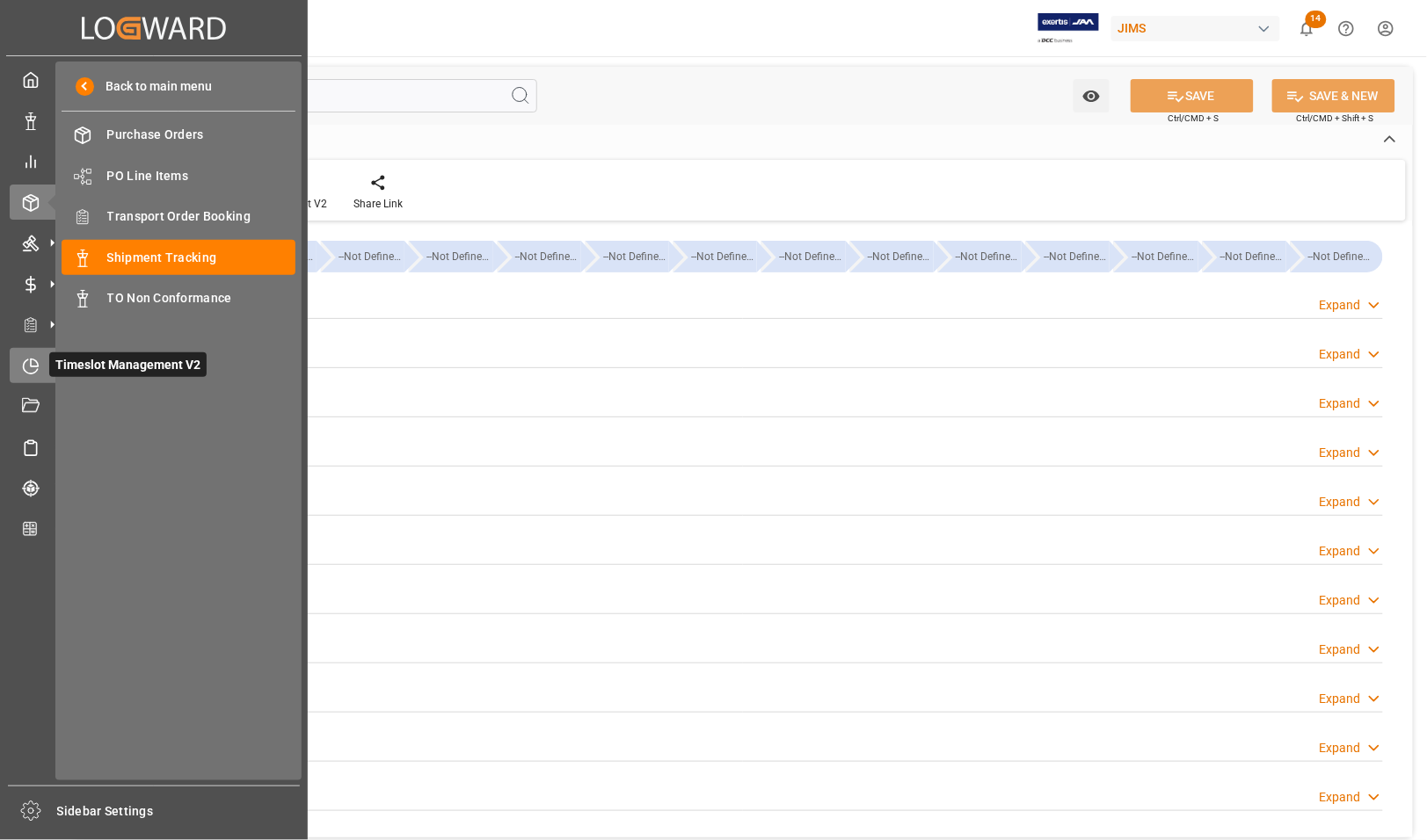 The height and width of the screenshot is (840, 1427). Describe the element at coordinates (1316, 19) in the screenshot. I see `span: 14` at that location.